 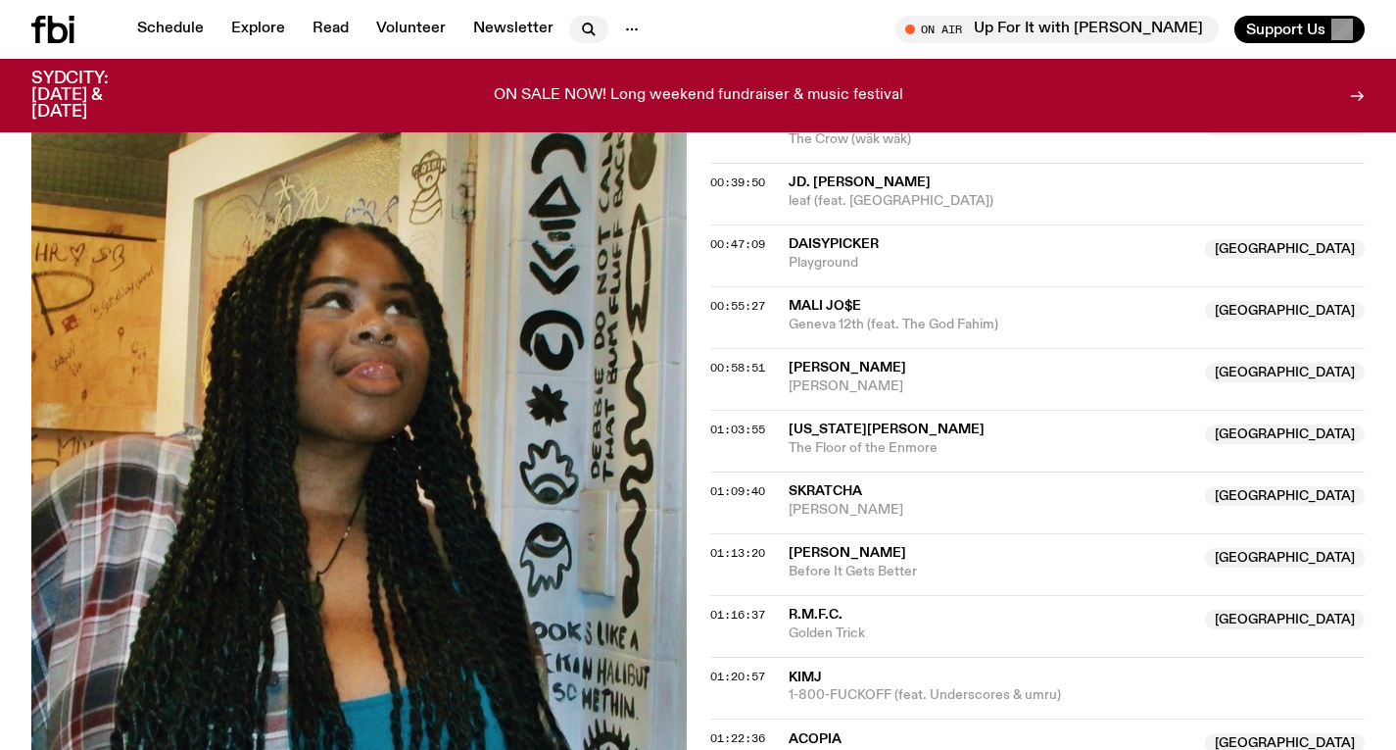 What do you see at coordinates (738, 614) in the screenshot?
I see `span: 01:16:37` at bounding box center [738, 614].